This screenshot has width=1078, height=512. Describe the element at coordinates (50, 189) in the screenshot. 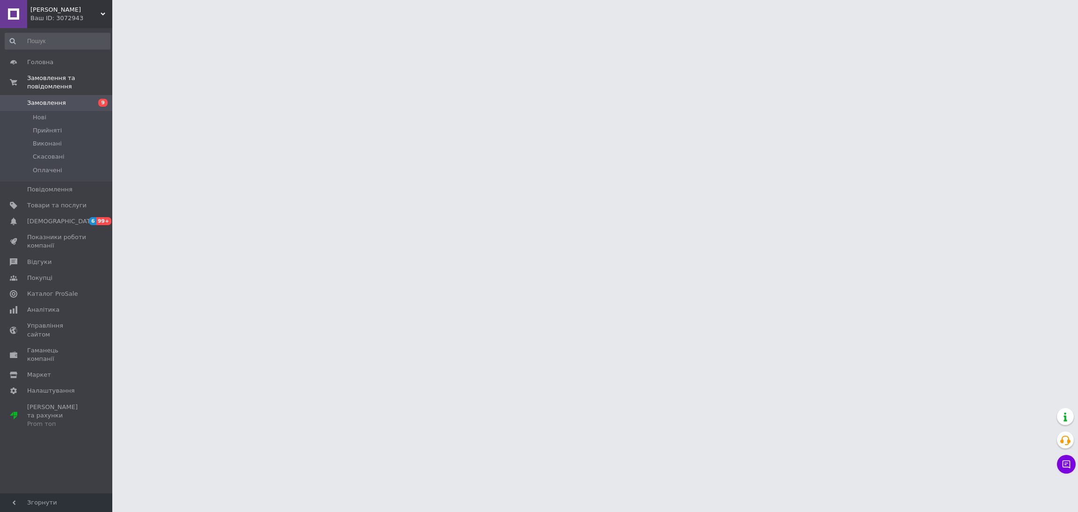

I see `span: Повідомлення` at that location.